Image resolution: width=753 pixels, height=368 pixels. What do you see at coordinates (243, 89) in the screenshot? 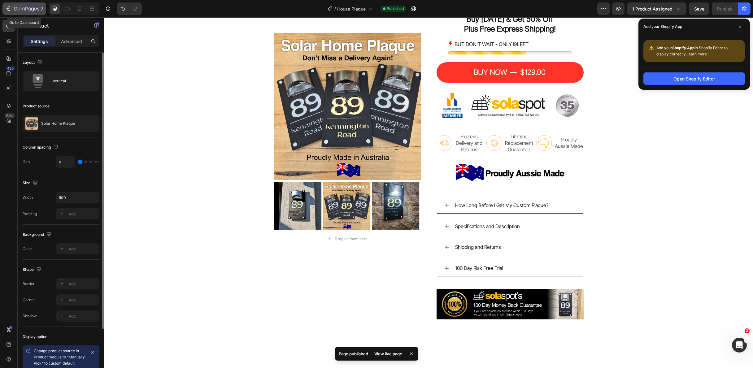
I see `a: Solar Home Plaque` at bounding box center [243, 89].